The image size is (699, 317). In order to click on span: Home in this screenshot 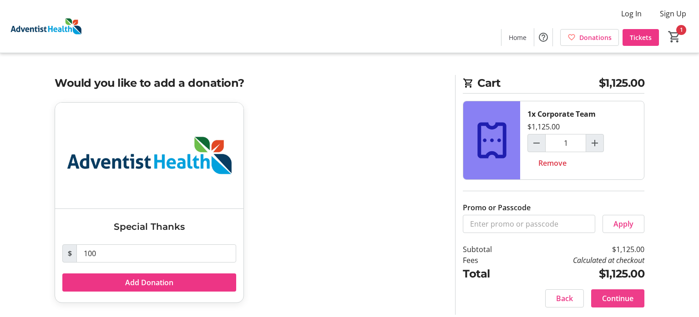, I will do `click(517, 37)`.